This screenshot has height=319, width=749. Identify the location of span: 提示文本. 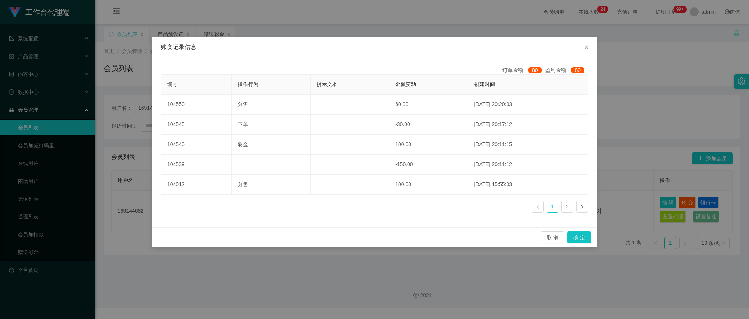
(327, 84).